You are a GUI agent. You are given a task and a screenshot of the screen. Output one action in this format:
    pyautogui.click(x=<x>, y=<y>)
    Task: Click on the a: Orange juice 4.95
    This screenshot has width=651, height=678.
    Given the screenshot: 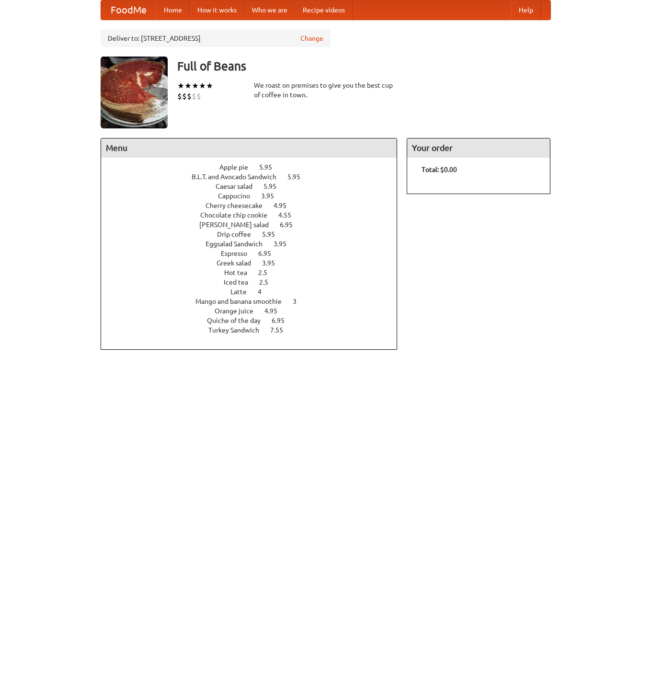 What is the action you would take?
    pyautogui.click(x=255, y=311)
    